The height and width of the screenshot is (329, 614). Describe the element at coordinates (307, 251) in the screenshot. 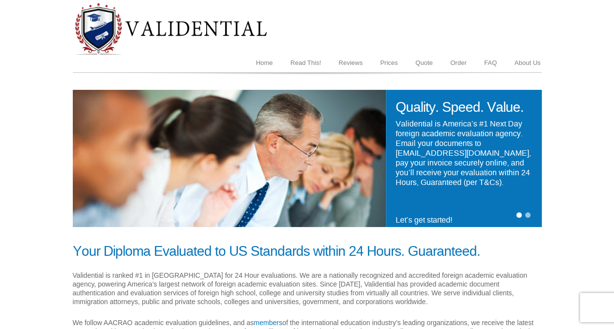

I see `h1: Your Diploma Evaluated to US Standards within 24 Hours. Guaranteed.` at that location.